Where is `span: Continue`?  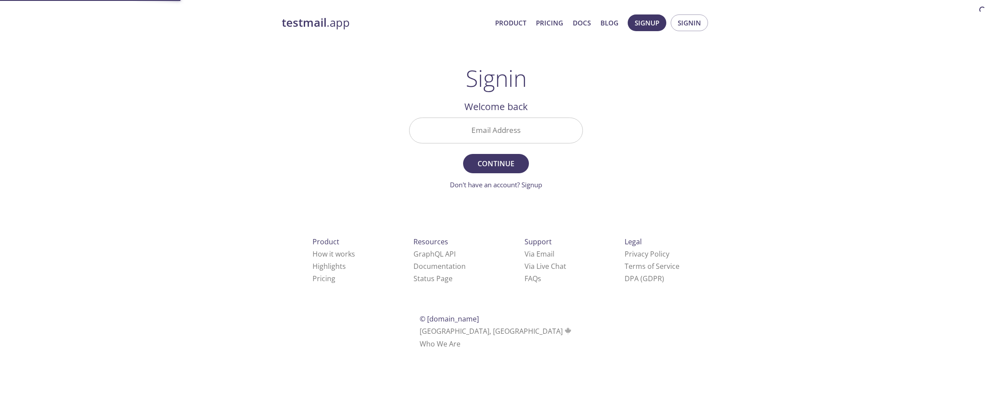 span: Continue is located at coordinates (496, 164).